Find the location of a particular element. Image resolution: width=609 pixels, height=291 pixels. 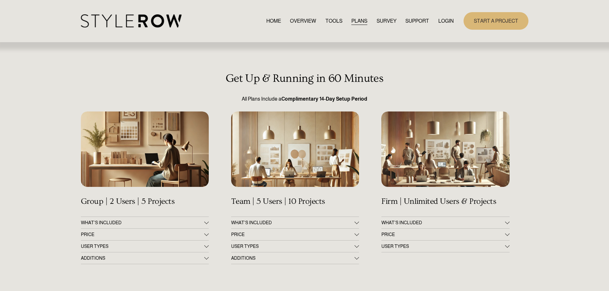

a: SURVEY is located at coordinates (387, 21).